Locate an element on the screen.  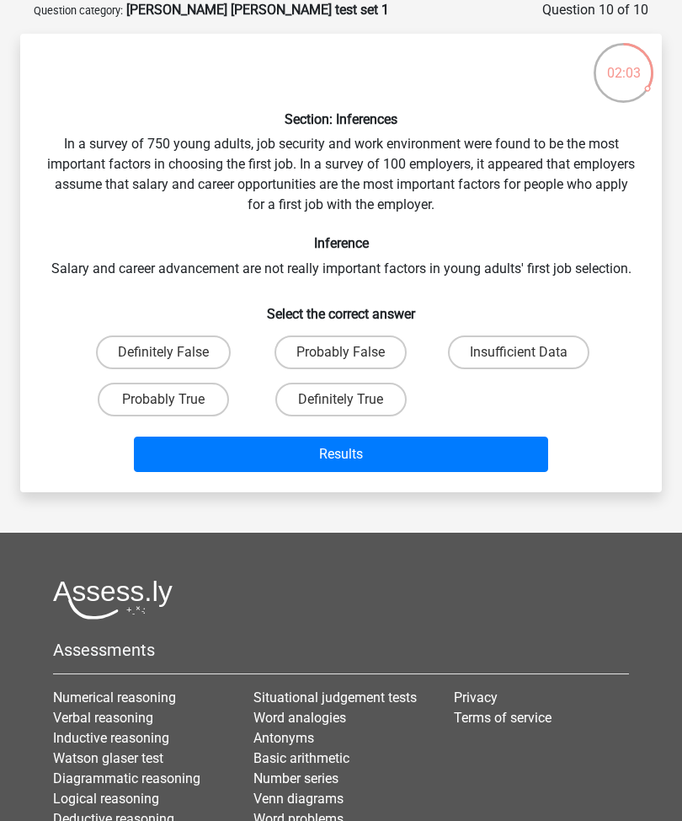
label: Definitely True is located at coordinates (341, 399).